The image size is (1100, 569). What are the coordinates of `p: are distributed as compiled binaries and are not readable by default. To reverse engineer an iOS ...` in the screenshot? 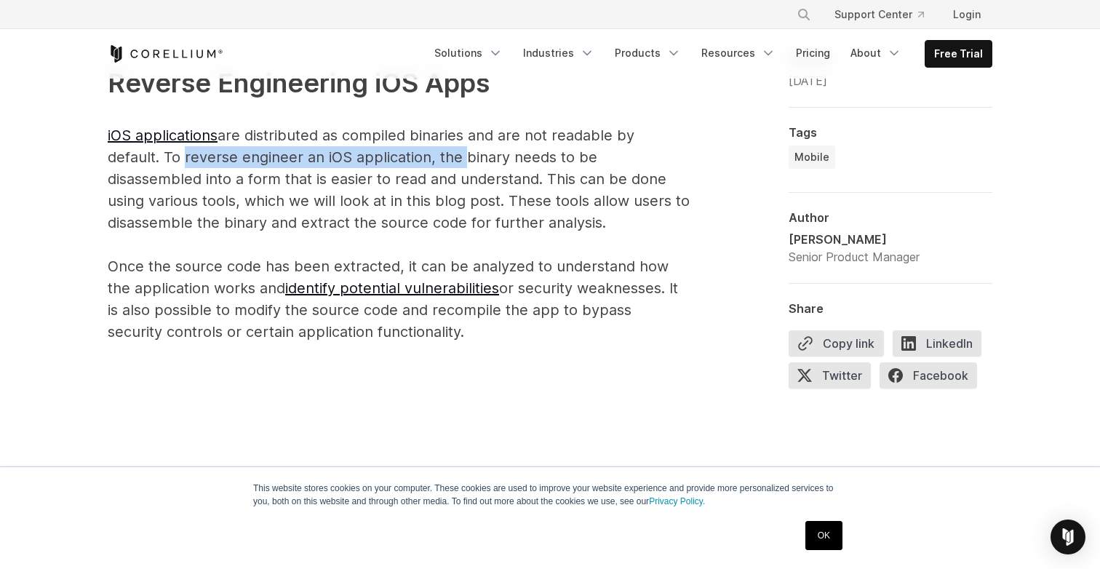 It's located at (399, 203).